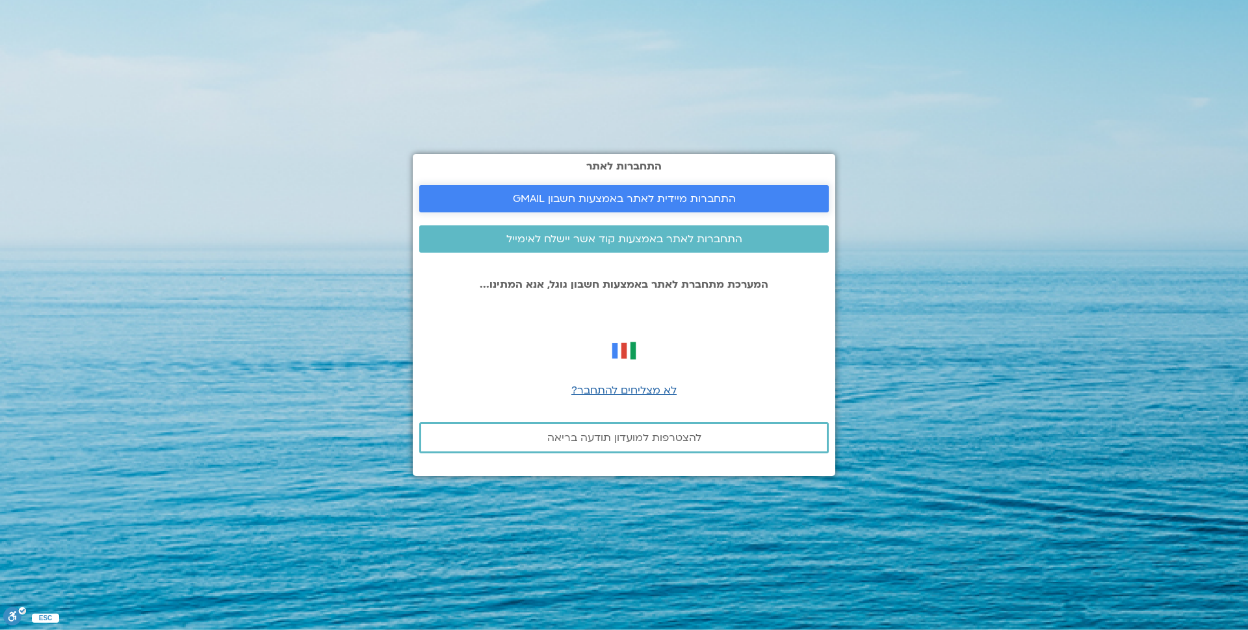  I want to click on a: לא מצליחים להתחבר?, so click(624, 391).